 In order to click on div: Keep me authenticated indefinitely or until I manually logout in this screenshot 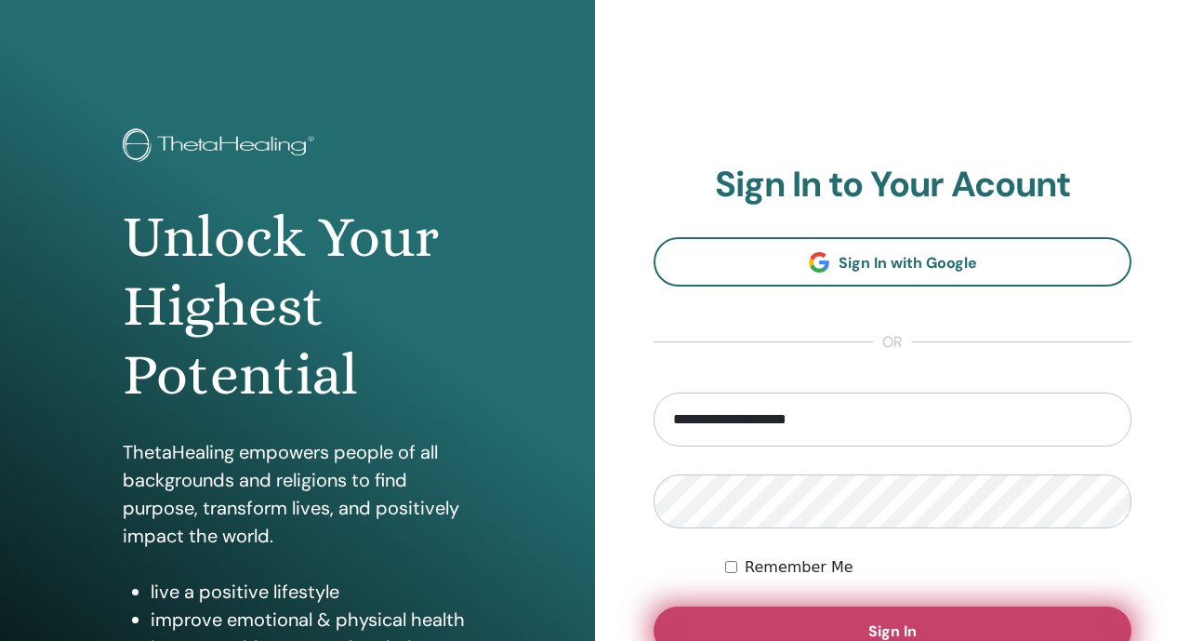, I will do `click(928, 567)`.